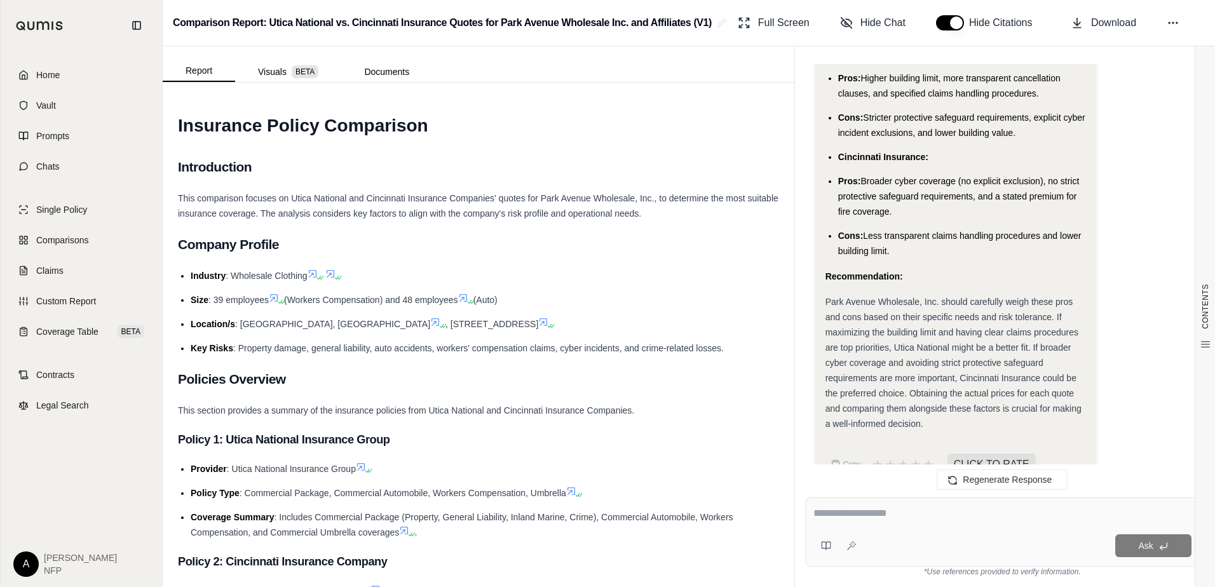  What do you see at coordinates (81, 75) in the screenshot?
I see `a: Home` at bounding box center [81, 75].